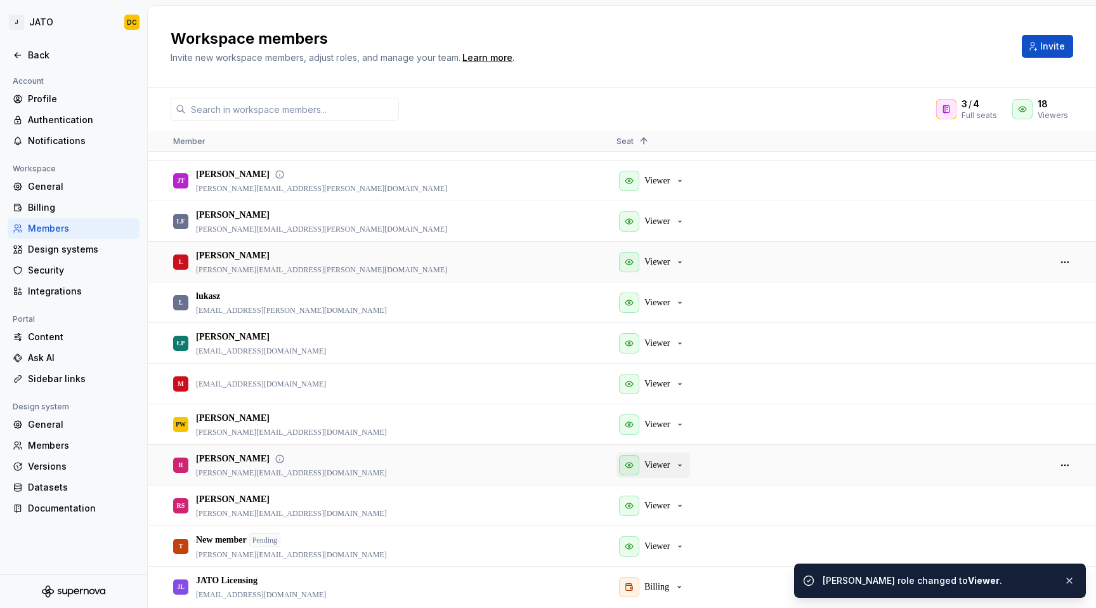 The width and height of the screenshot is (1096, 608). What do you see at coordinates (315, 57) in the screenshot?
I see `span: Invite new workspace members, adjust roles, and manage your team.` at bounding box center [315, 57].